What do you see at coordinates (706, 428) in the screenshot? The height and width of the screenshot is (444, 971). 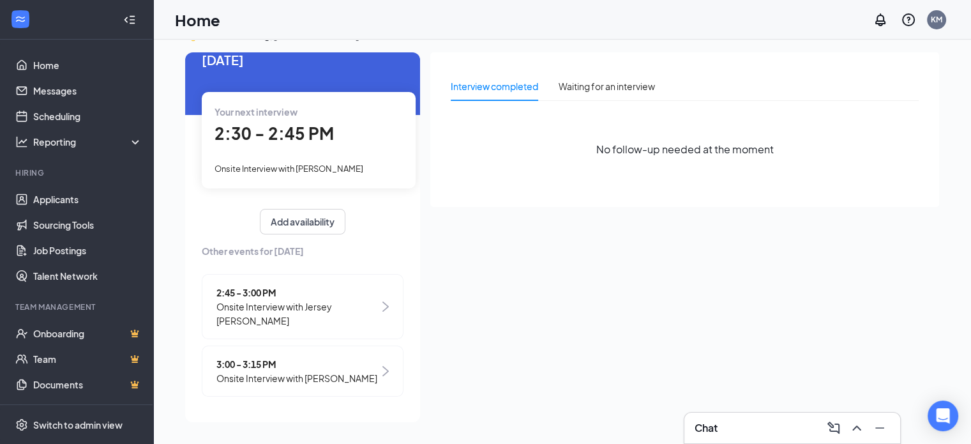 I see `h3: Chat` at bounding box center [706, 428].